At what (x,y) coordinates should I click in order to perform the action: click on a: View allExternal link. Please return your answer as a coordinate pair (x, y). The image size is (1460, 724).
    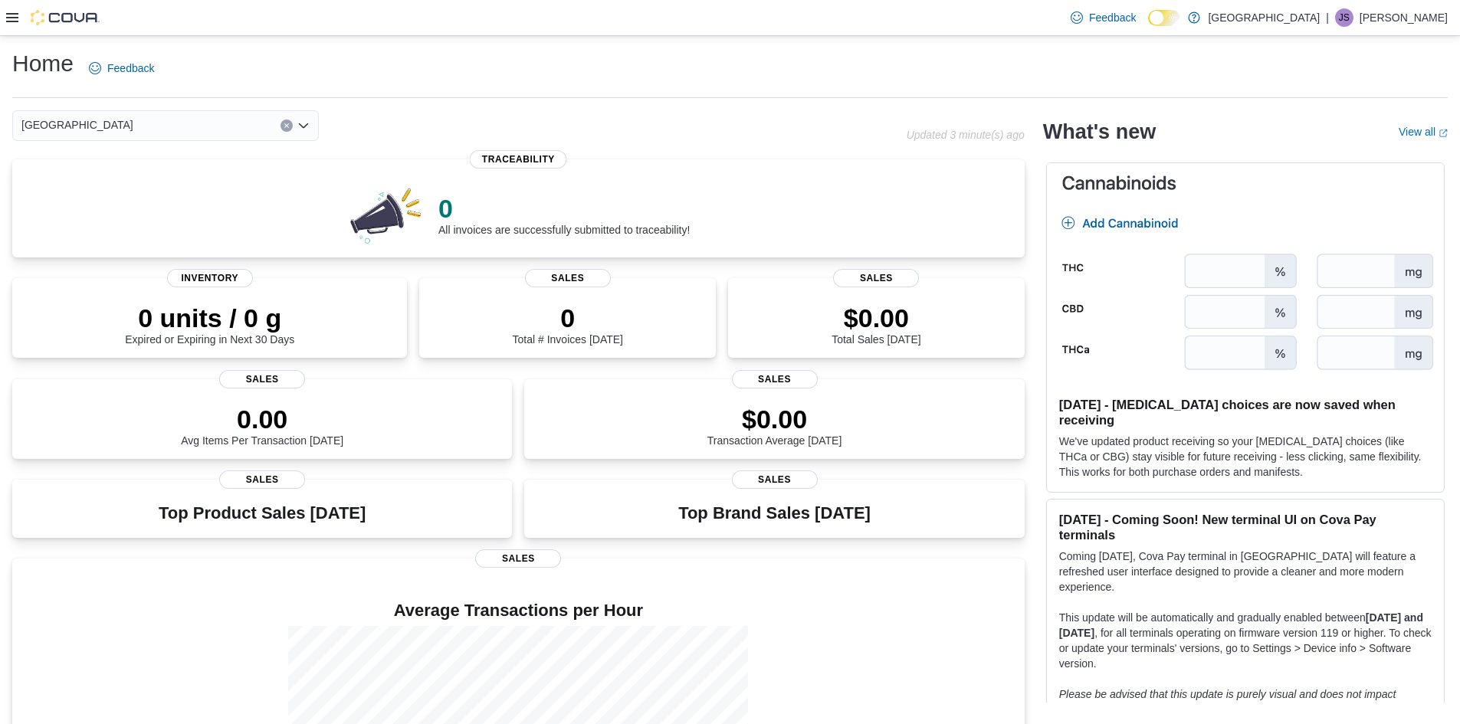
    Looking at the image, I should click on (1423, 132).